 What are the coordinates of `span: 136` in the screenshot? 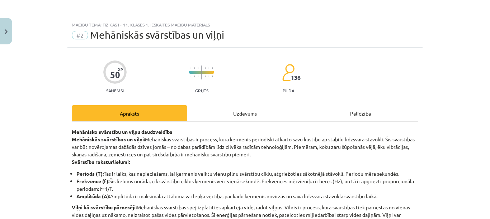 It's located at (296, 78).